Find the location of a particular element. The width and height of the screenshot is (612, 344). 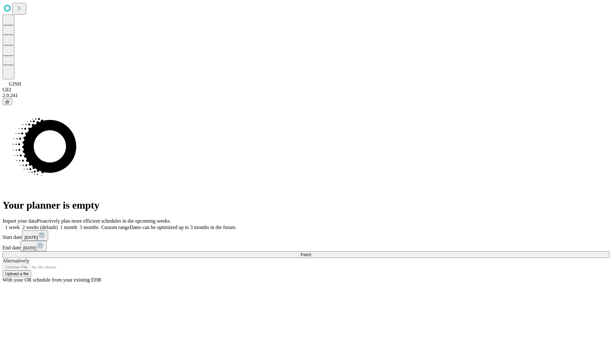

span: Import your data is located at coordinates (20, 221).